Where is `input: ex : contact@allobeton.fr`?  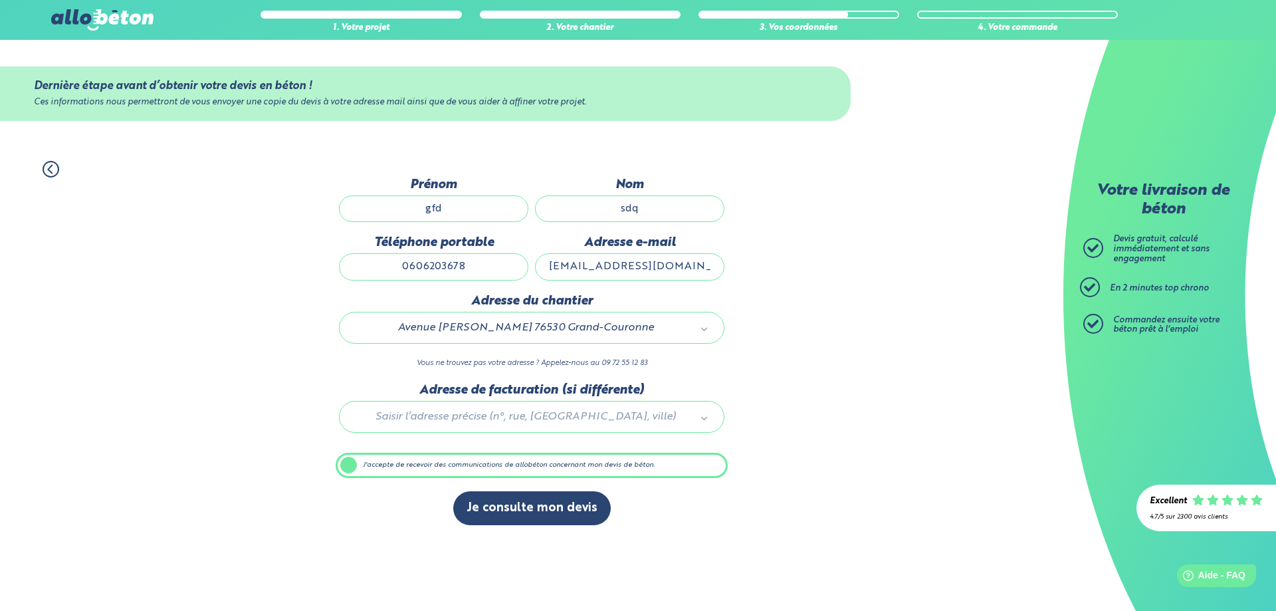
input: ex : contact@allobeton.fr is located at coordinates (629, 266).